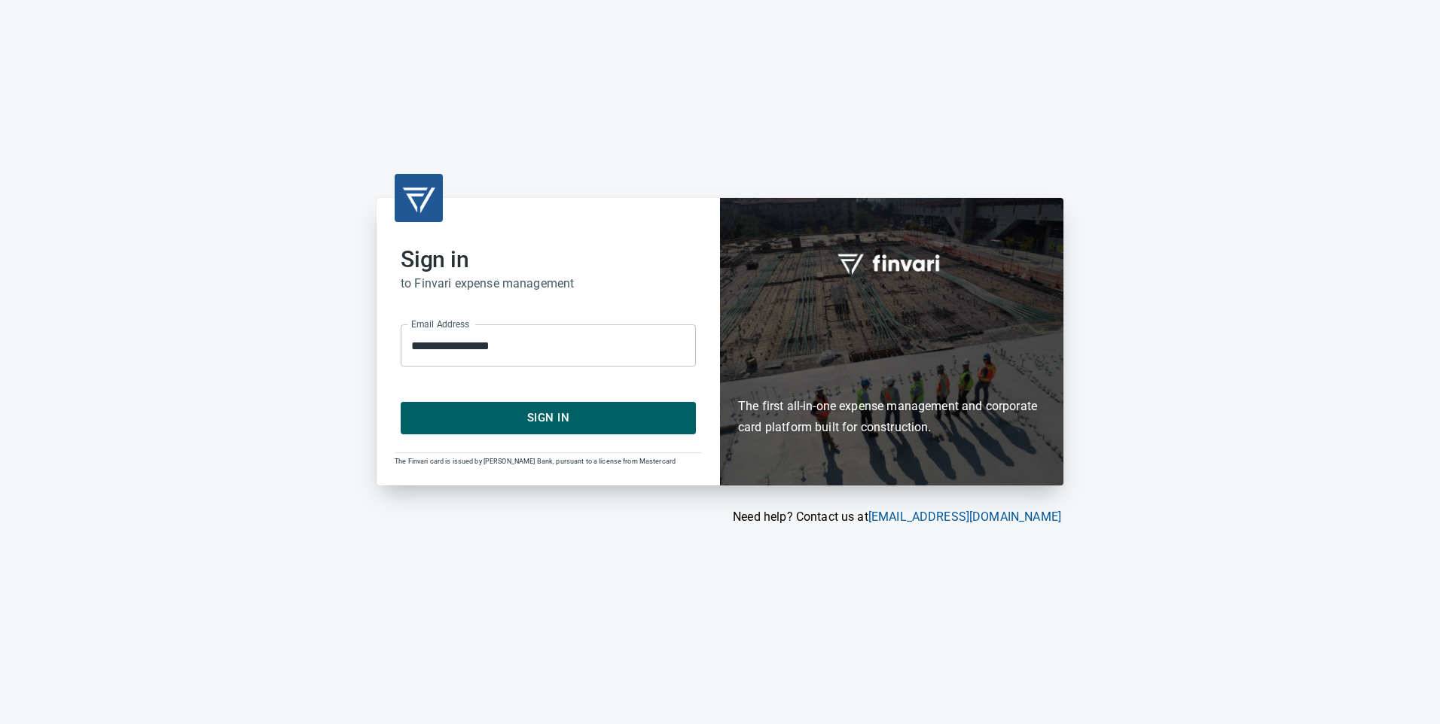  I want to click on button: Sign In, so click(548, 418).